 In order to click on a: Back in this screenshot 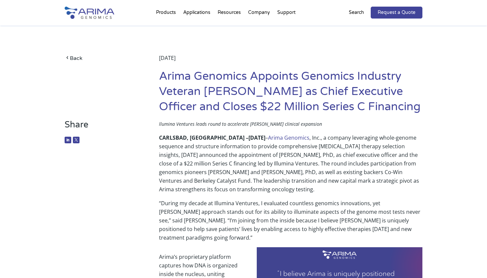, I will do `click(102, 58)`.